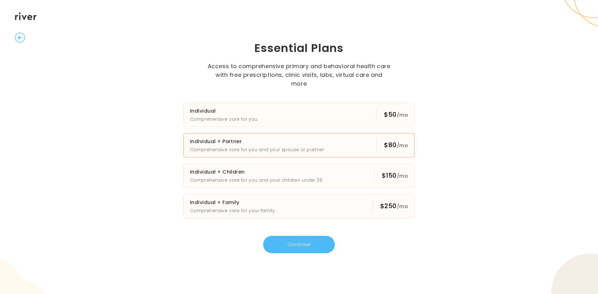 This screenshot has width=598, height=294. I want to click on div: $50, so click(396, 115).